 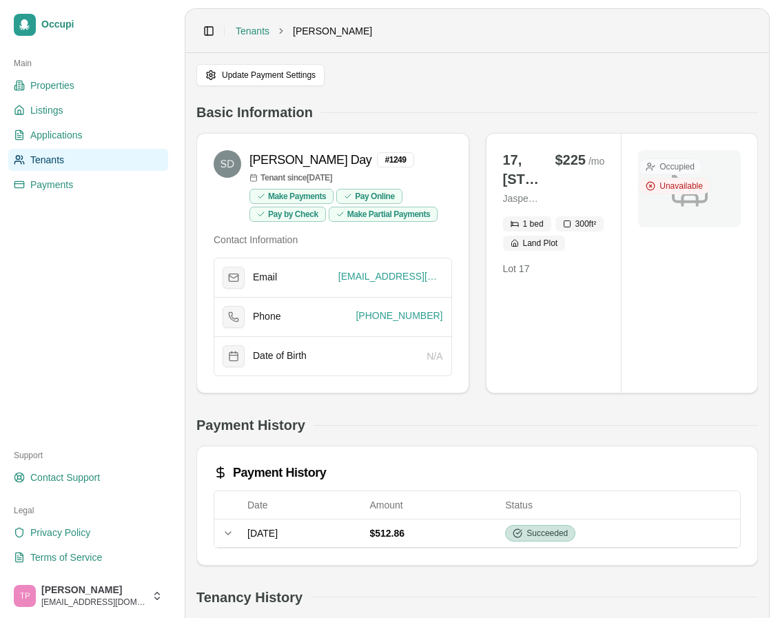 What do you see at coordinates (265, 278) in the screenshot?
I see `span: Email` at bounding box center [265, 278].